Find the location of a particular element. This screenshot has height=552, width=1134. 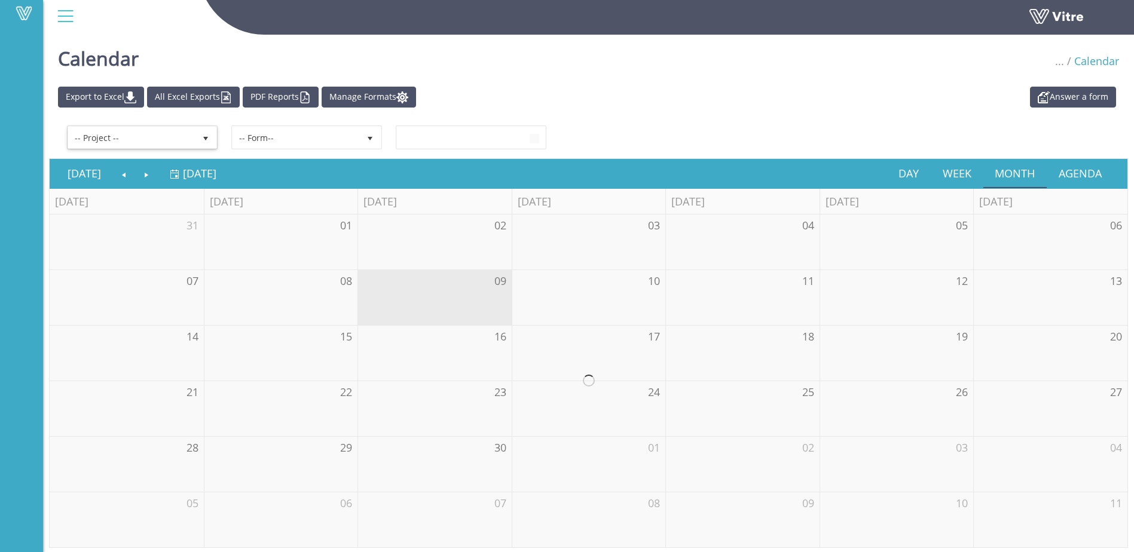

a: Manage Formats is located at coordinates (369, 97).